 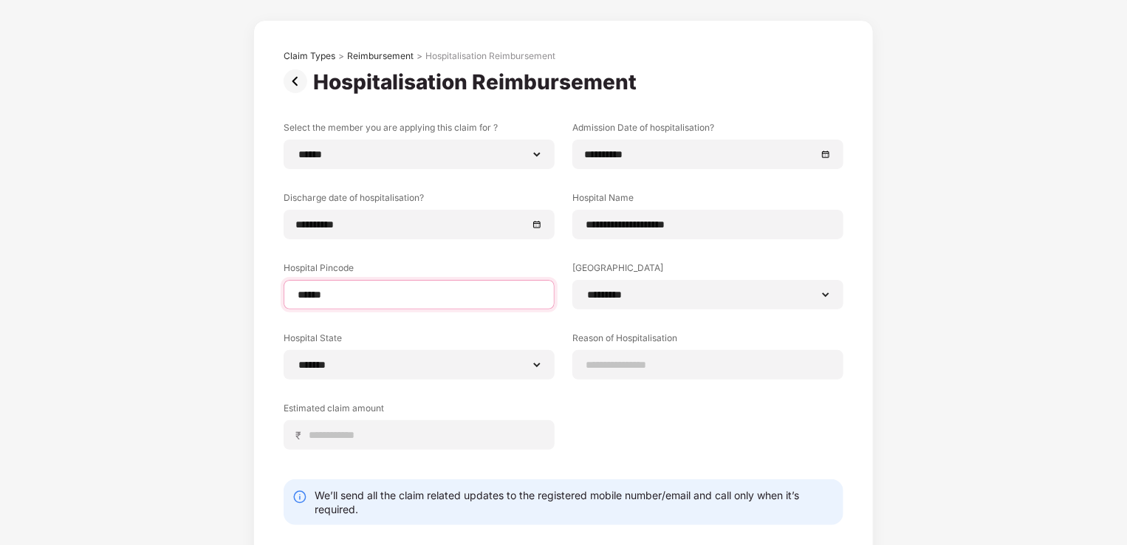 I want to click on img: svg+xml;base64,PHN2ZyBpZD0iSW5mby0yMHgyMCIgeG1sbnM9Imh0dHA6Ly93d3cudzMub3JnLzIwMDAvc3ZnIiB3aWR0aD..., so click(x=300, y=497).